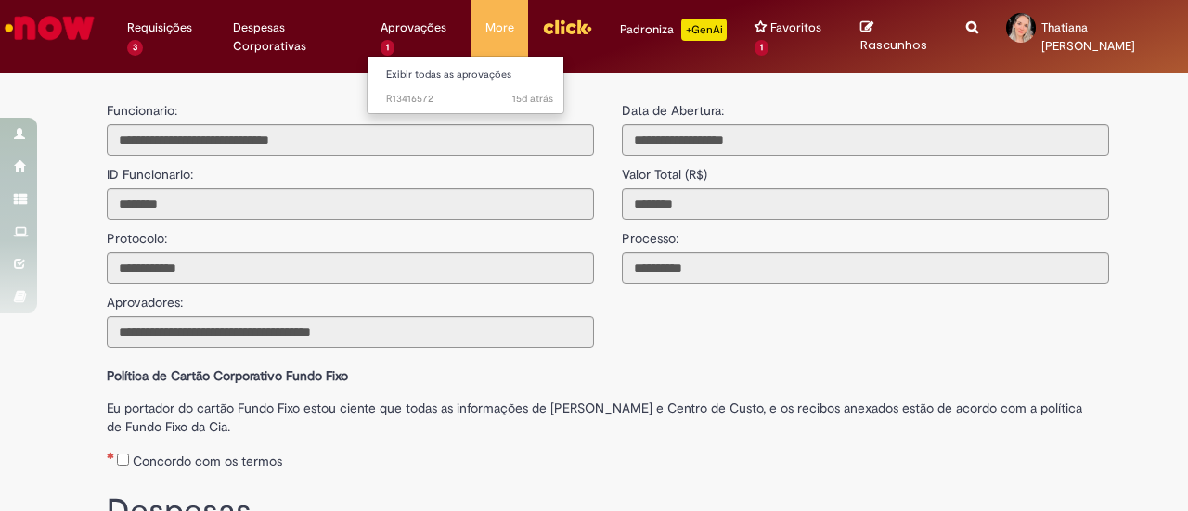 Image resolution: width=1188 pixels, height=511 pixels. Describe the element at coordinates (293, 37) in the screenshot. I see `span: Despesas Corporativas` at that location.